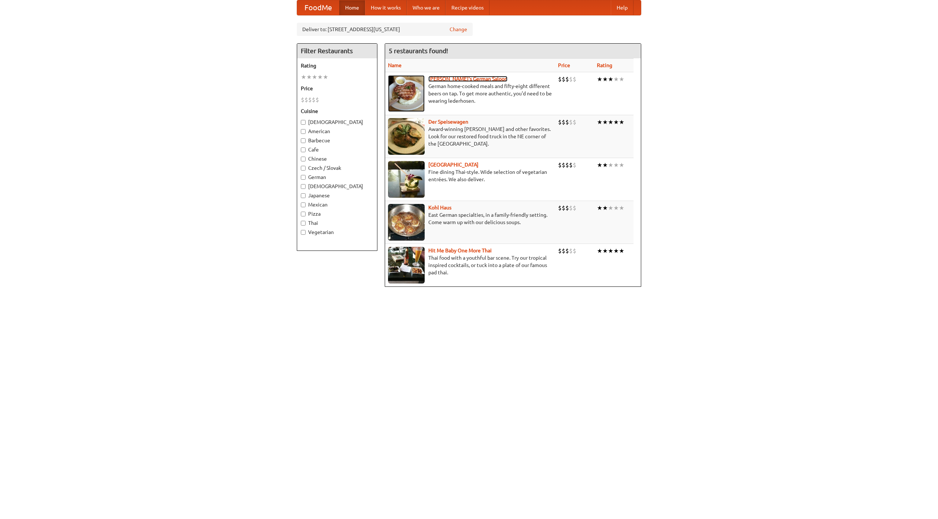 This screenshot has width=938, height=519. Describe the element at coordinates (407, 222) in the screenshot. I see `img: kohlhaus.jpg` at that location.